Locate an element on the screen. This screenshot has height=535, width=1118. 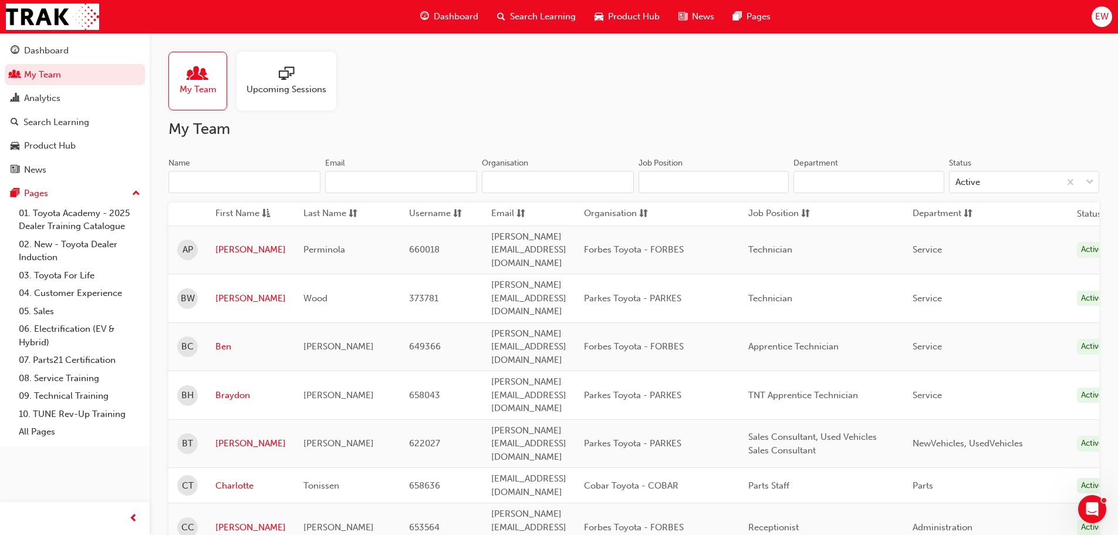
button: DashboardMy TeamAnalyticsSearch LearningProduct HubNews is located at coordinates (75, 110).